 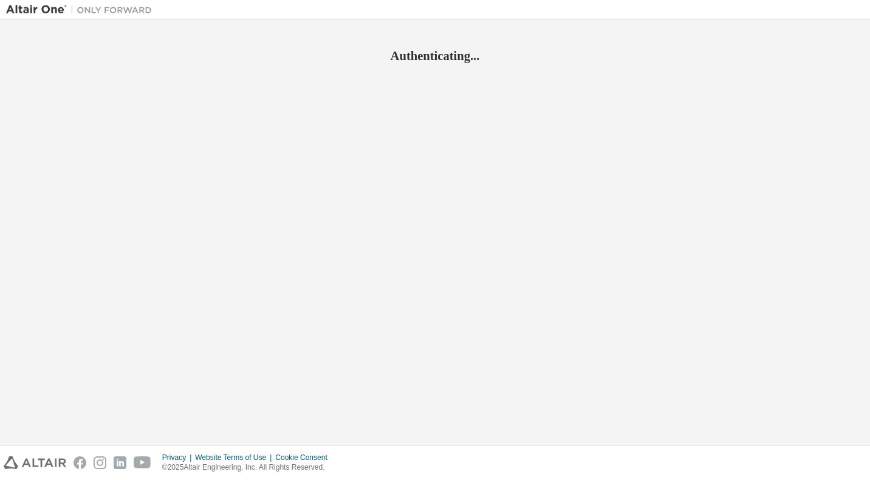 I want to click on img: youtube.svg, so click(x=142, y=463).